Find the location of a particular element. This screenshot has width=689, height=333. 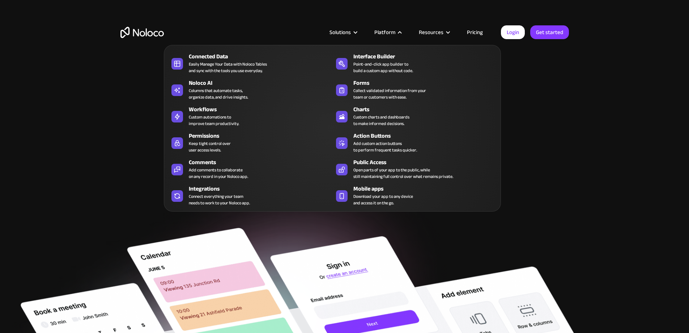

a: Public AccessOpen parts of your app to the public, whilestill maintaining full control over what ... is located at coordinates (415, 169).